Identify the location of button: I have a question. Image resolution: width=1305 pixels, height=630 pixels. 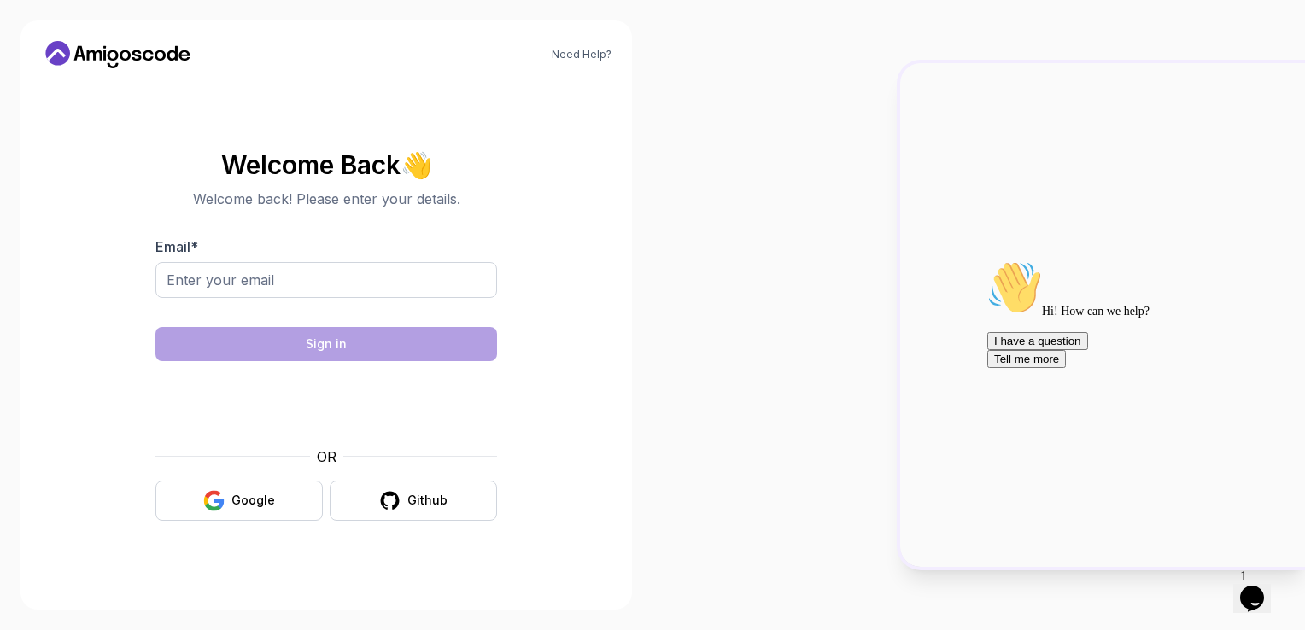
(57, 87).